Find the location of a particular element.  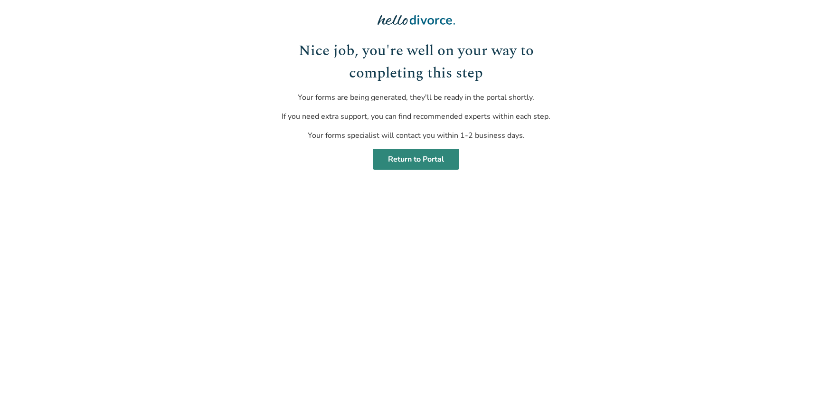

p: Your forms are being generated, they'll be ready in the portal shortly. is located at coordinates (416, 97).